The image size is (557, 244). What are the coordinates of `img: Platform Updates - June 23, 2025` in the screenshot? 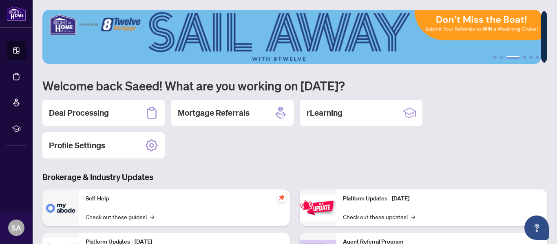 It's located at (318, 208).